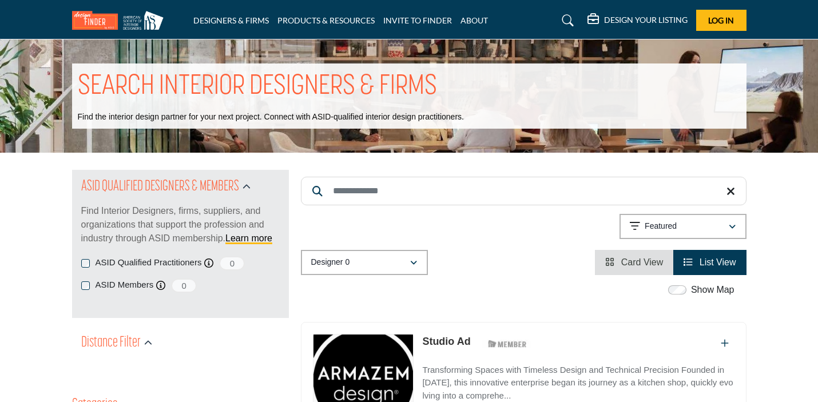 The image size is (818, 402). Describe the element at coordinates (149, 263) in the screenshot. I see `label: ASID Qualified Practitioners` at that location.